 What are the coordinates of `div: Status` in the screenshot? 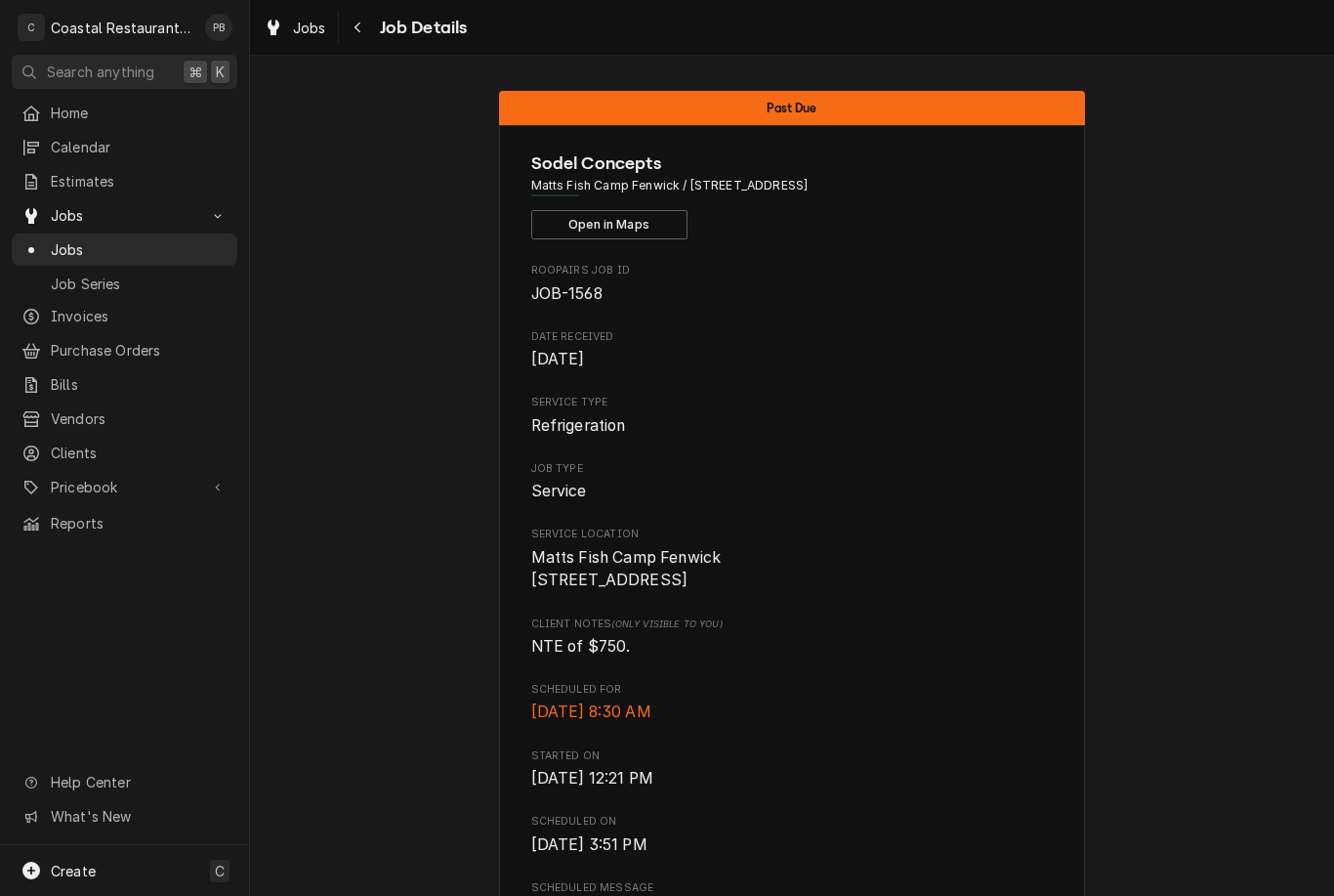 It's located at (792, 108).